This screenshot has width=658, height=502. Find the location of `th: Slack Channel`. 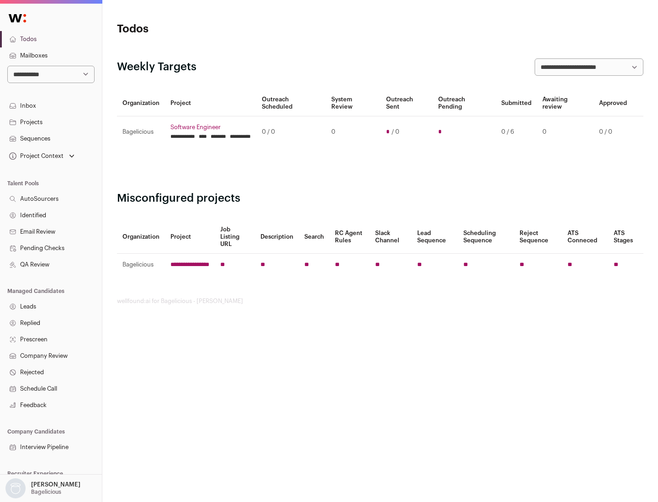

th: Slack Channel is located at coordinates (391, 237).